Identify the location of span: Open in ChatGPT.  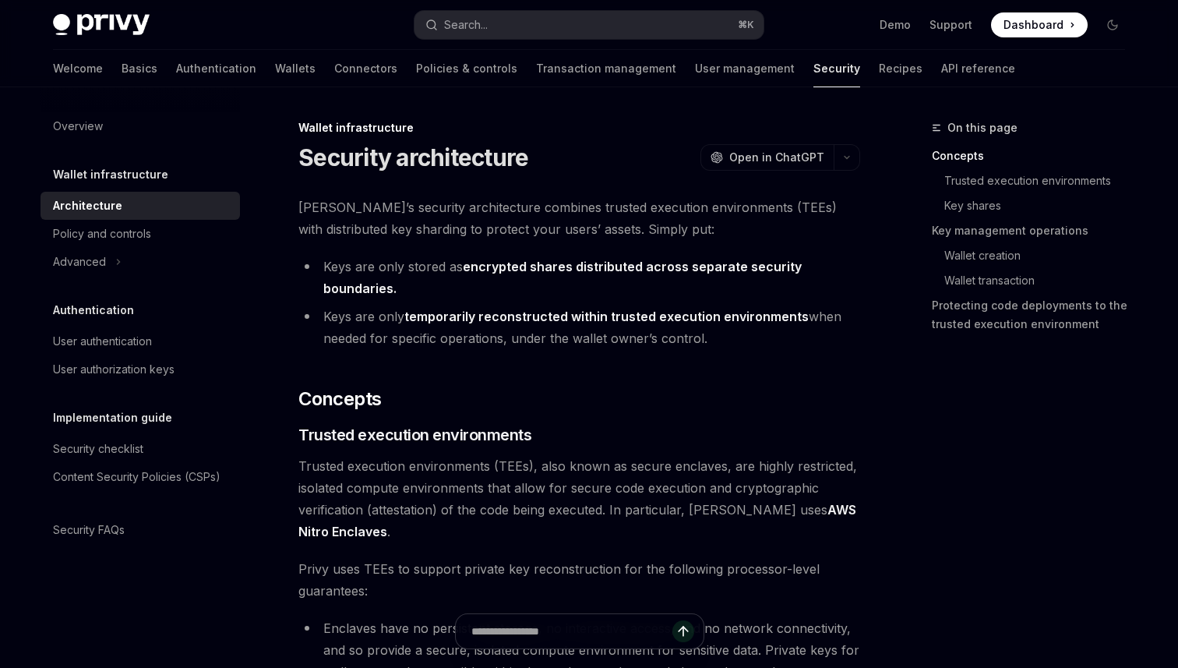
(777, 157).